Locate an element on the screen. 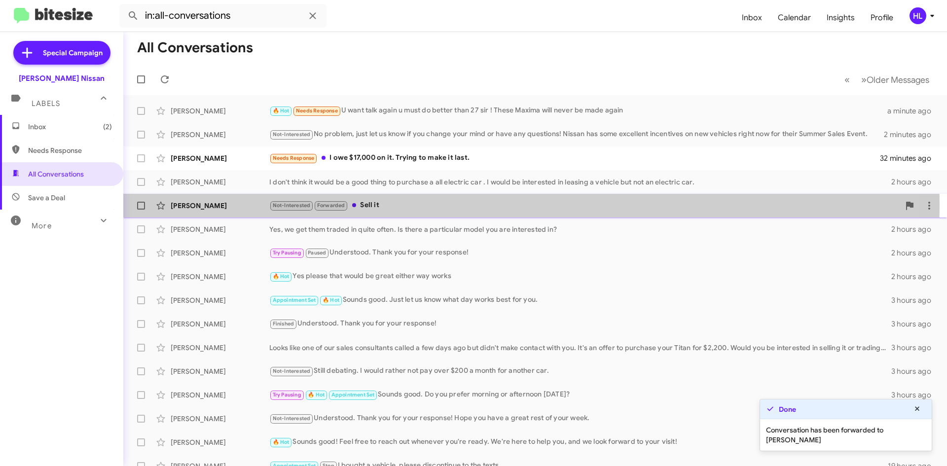 The image size is (947, 466). span: Profile is located at coordinates (882, 18).